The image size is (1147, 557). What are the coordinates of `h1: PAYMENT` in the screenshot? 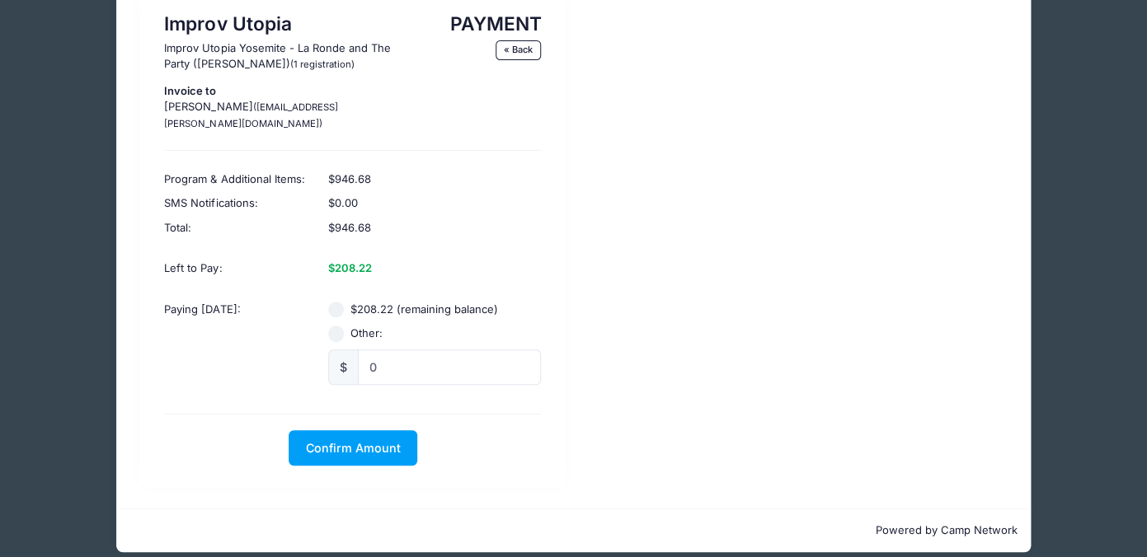 It's located at (483, 23).